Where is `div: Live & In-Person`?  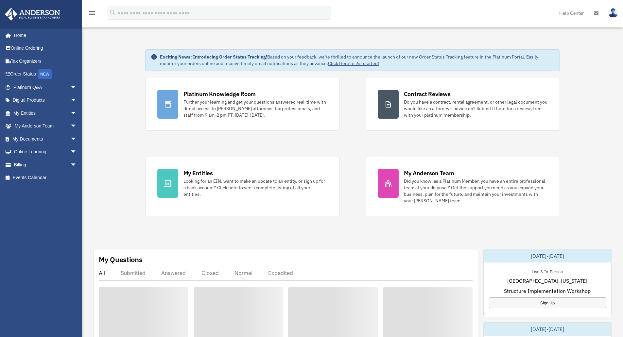
div: Live & In-Person is located at coordinates (547, 271).